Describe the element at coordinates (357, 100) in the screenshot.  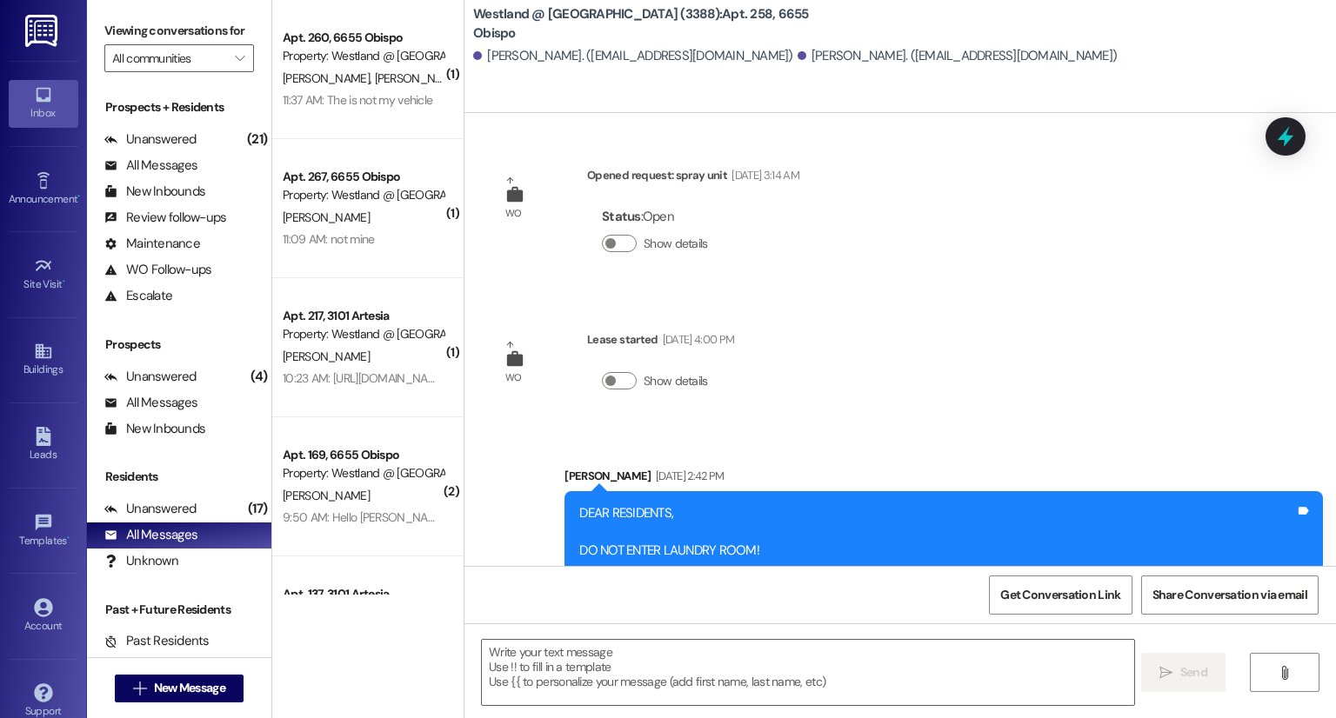
I see `div: 11:37 AM: The is not my vehicle` at that location.